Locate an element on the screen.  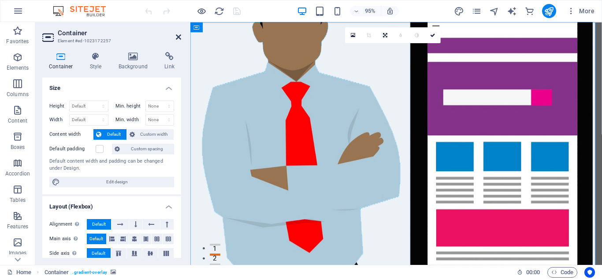
h4: Layout (Flexbox) is located at coordinates (111, 204).